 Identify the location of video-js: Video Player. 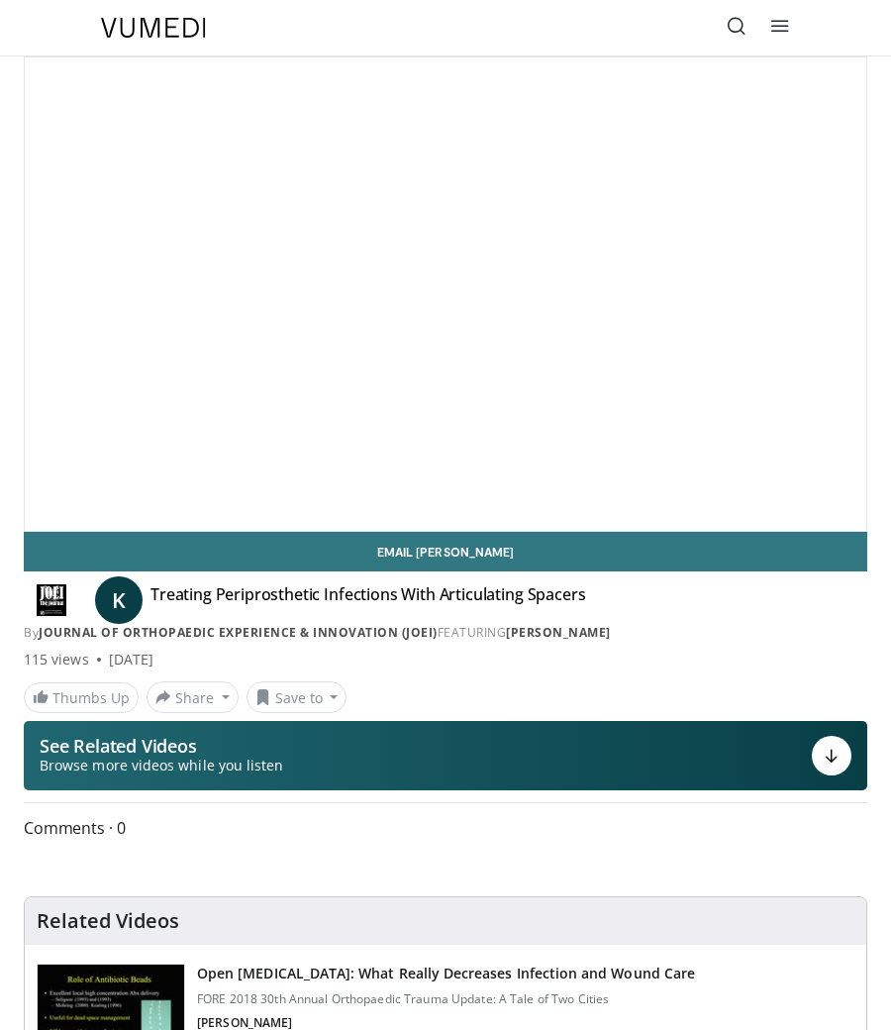
(446, 294).